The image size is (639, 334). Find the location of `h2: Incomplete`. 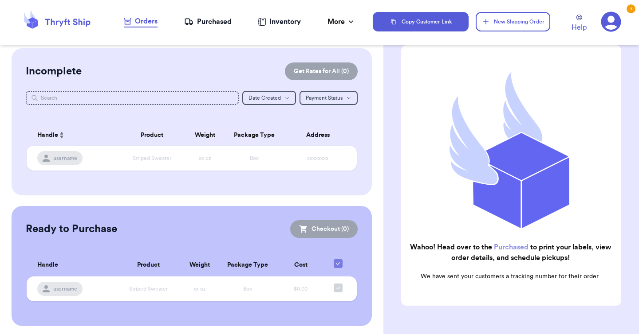

h2: Incomplete is located at coordinates (54, 71).